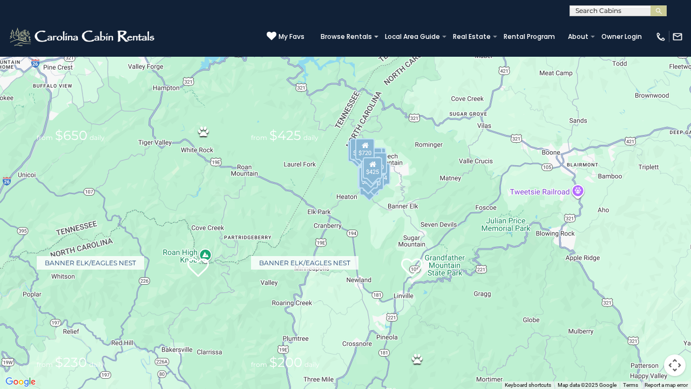 This screenshot has height=389, width=691. Describe the element at coordinates (661, 37) in the screenshot. I see `img: phone-regular-white.png` at that location.